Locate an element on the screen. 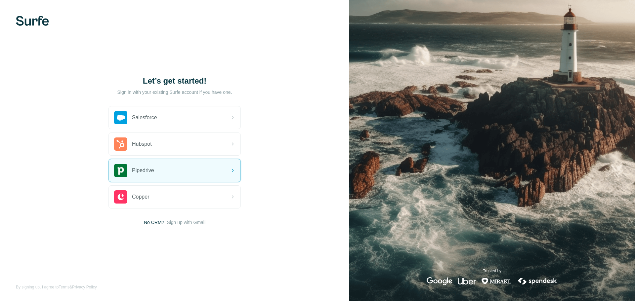 The width and height of the screenshot is (635, 301). img: hubspot's logo is located at coordinates (121, 144).